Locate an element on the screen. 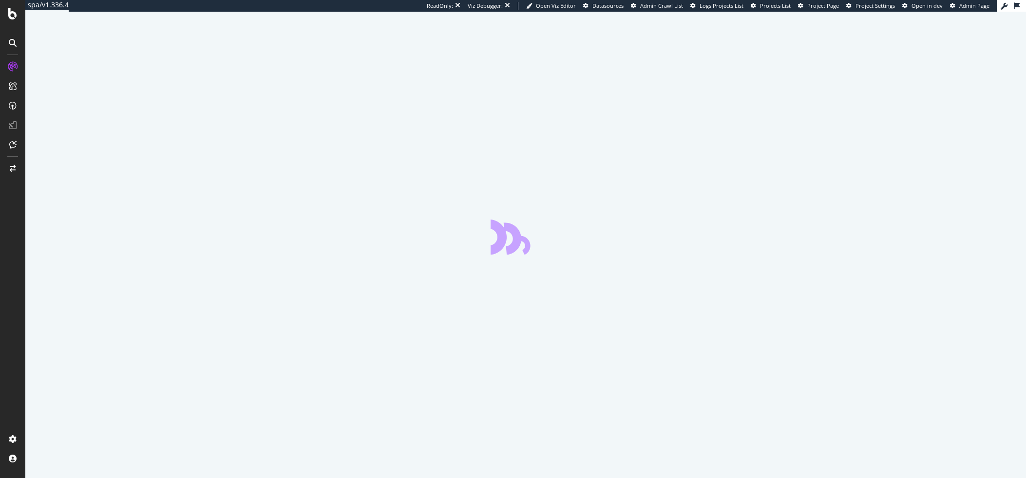 The image size is (1026, 478). span: Admin Crawl List is located at coordinates (661, 5).